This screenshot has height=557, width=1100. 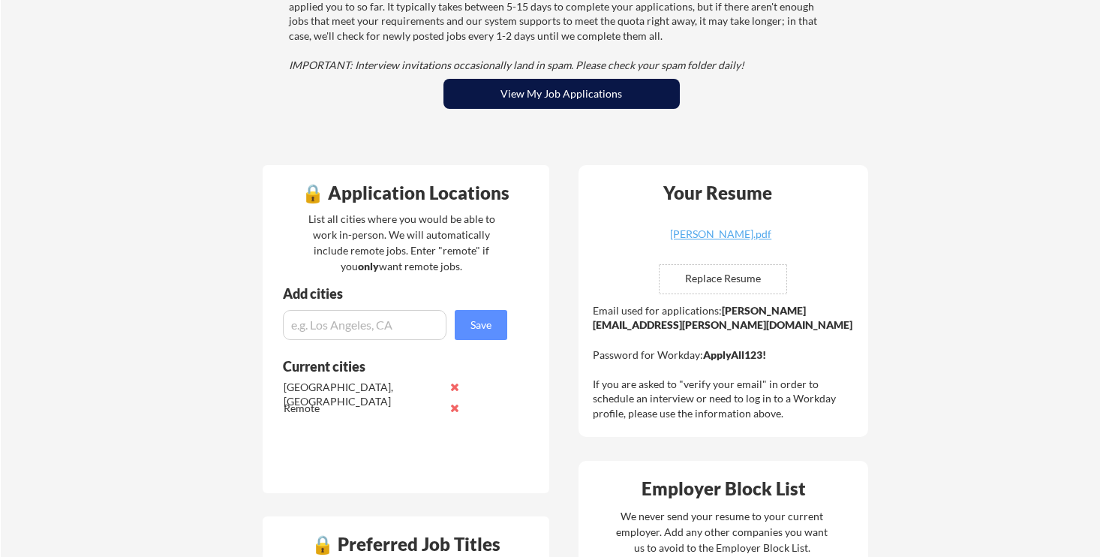 What do you see at coordinates (725, 362) in the screenshot?
I see `div: Email used for applications: Password for Workday: If you are asked to "verify your email" in ord...` at bounding box center [725, 362].